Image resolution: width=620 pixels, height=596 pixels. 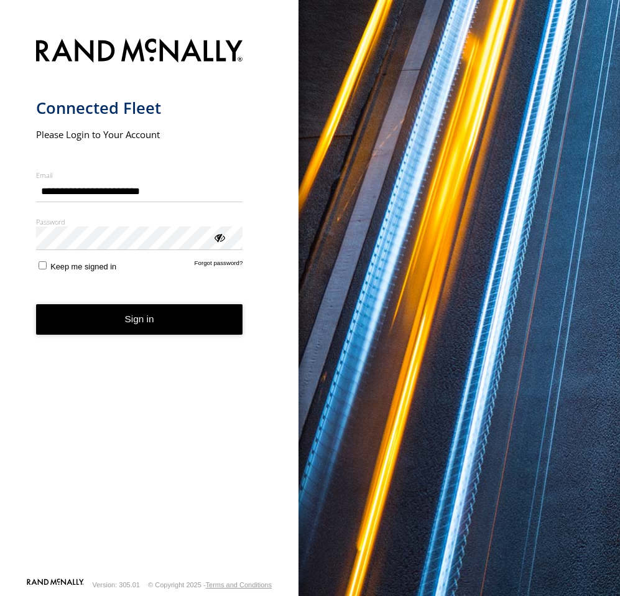 I want to click on a: Forgot password?, so click(x=219, y=265).